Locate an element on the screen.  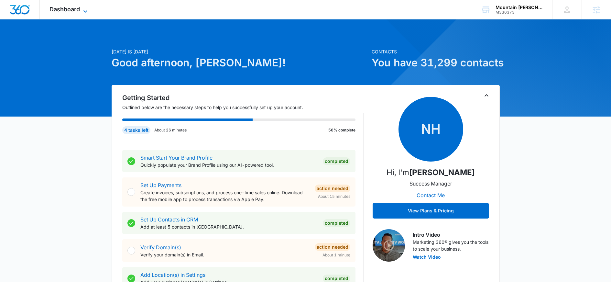
div: account id is located at coordinates (519, 12).